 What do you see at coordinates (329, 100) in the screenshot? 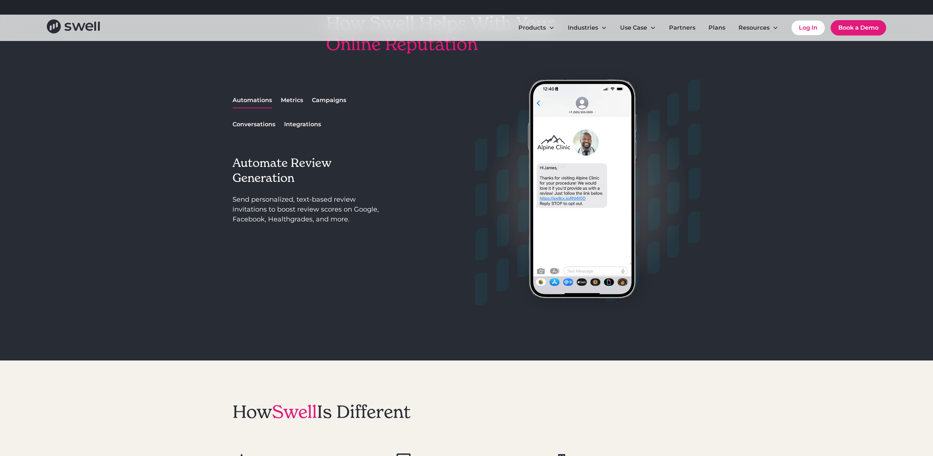
I see `div: Campaigns` at bounding box center [329, 100].